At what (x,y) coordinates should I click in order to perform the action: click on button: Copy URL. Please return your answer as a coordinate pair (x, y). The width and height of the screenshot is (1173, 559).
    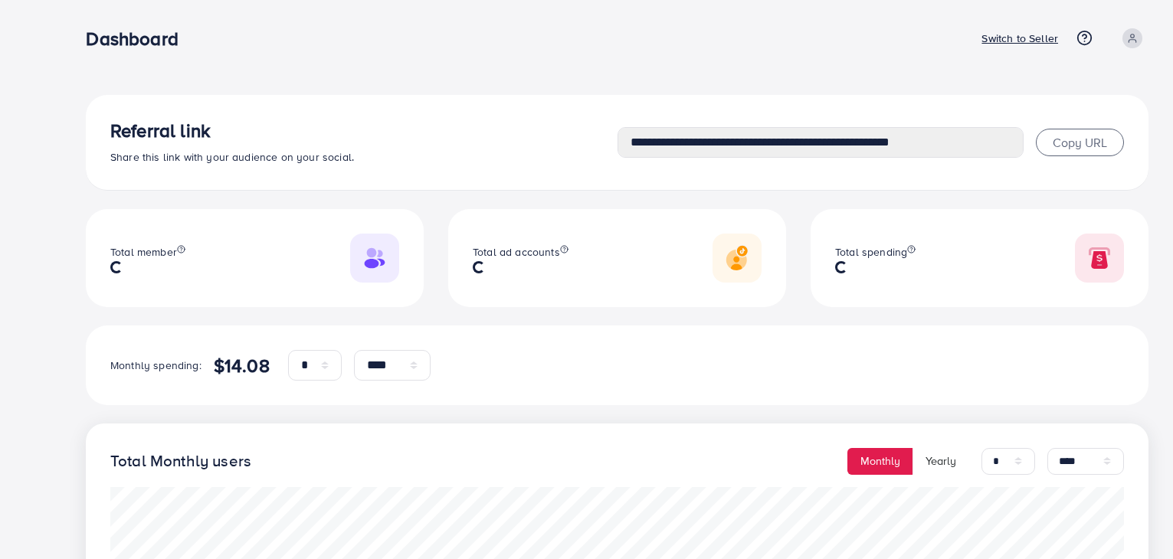
    Looking at the image, I should click on (1080, 143).